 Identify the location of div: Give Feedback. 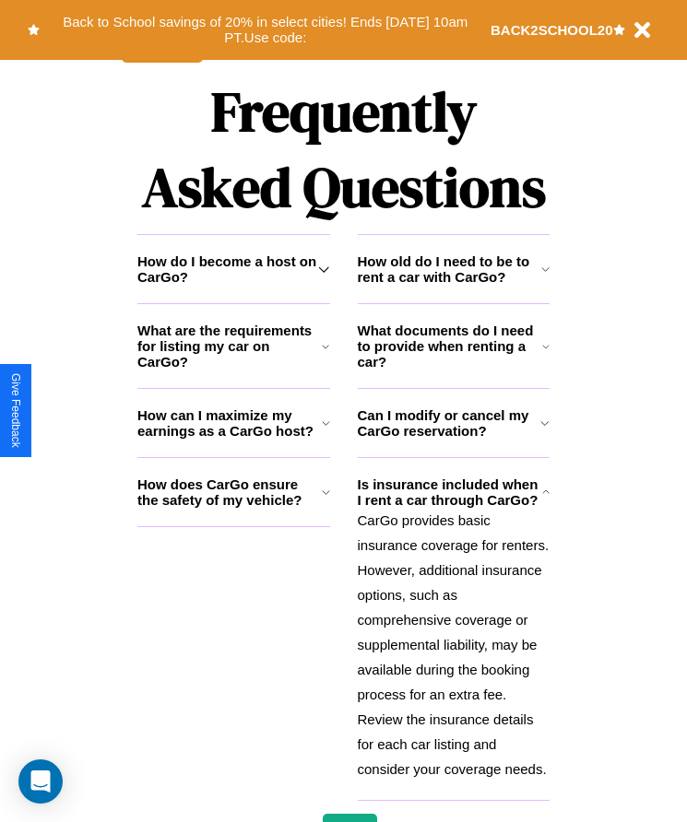
(16, 410).